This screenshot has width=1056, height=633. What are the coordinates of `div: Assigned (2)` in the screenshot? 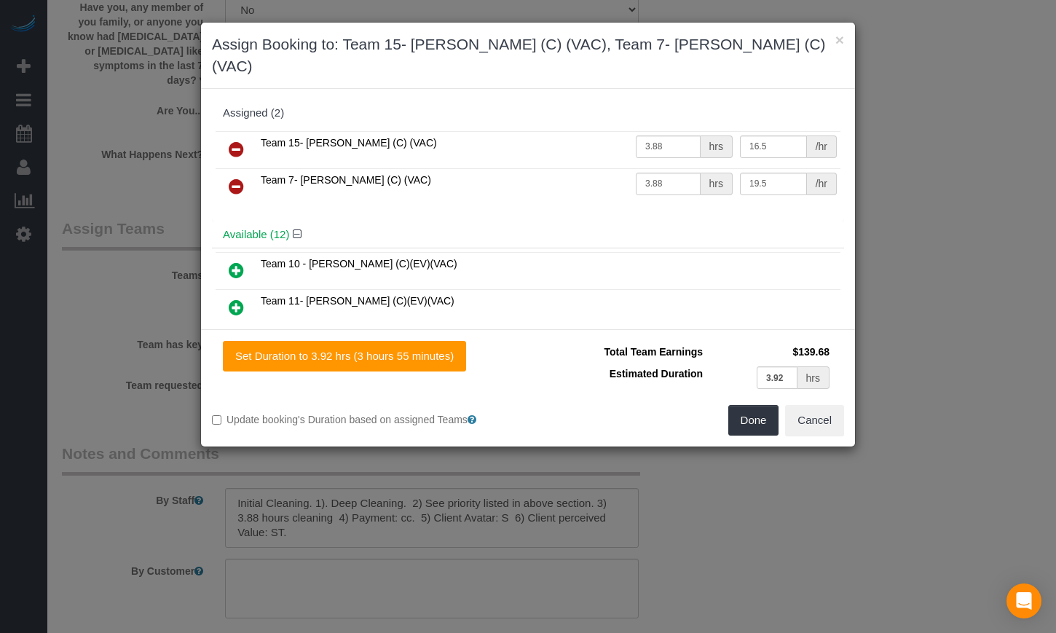 It's located at (528, 113).